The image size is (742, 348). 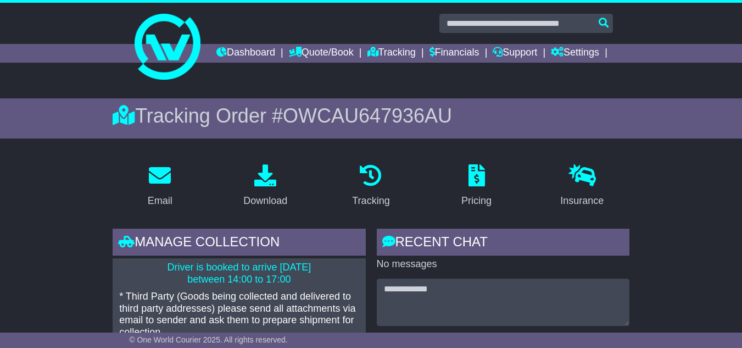 What do you see at coordinates (239, 243) in the screenshot?
I see `div: Manage collection` at bounding box center [239, 243].